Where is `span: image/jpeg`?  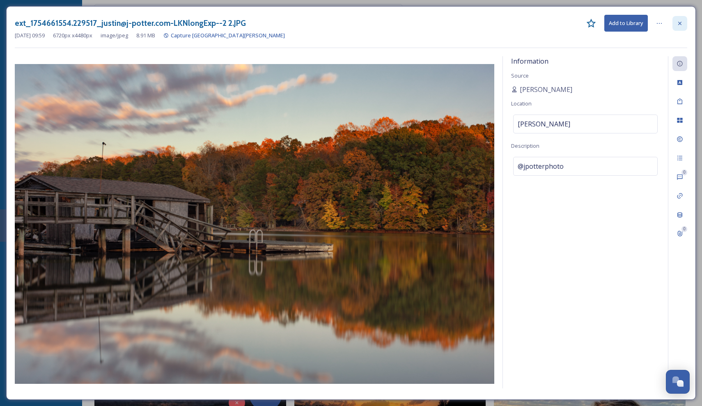 span: image/jpeg is located at coordinates (114, 35).